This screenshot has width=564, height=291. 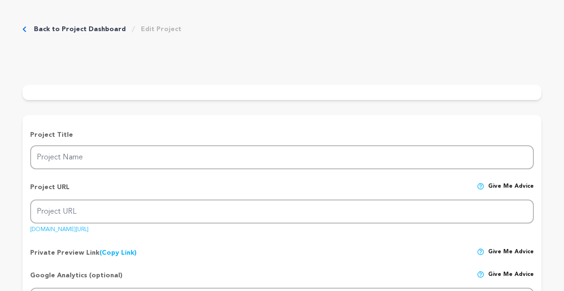 What do you see at coordinates (102, 29) in the screenshot?
I see `div: Breadcrumb` at bounding box center [102, 29].